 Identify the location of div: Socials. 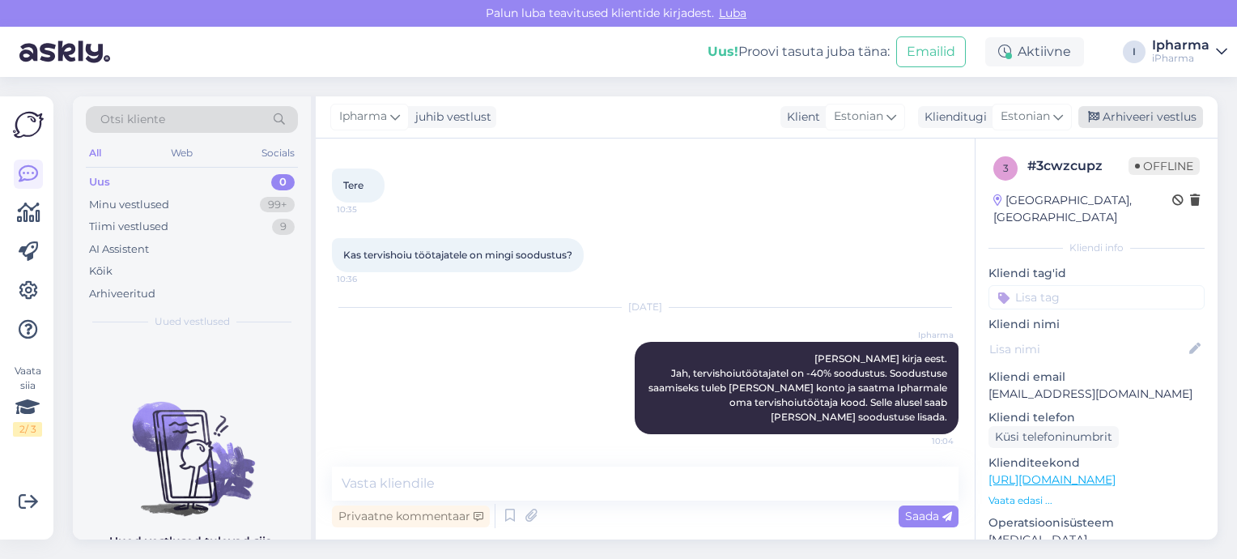
(278, 153).